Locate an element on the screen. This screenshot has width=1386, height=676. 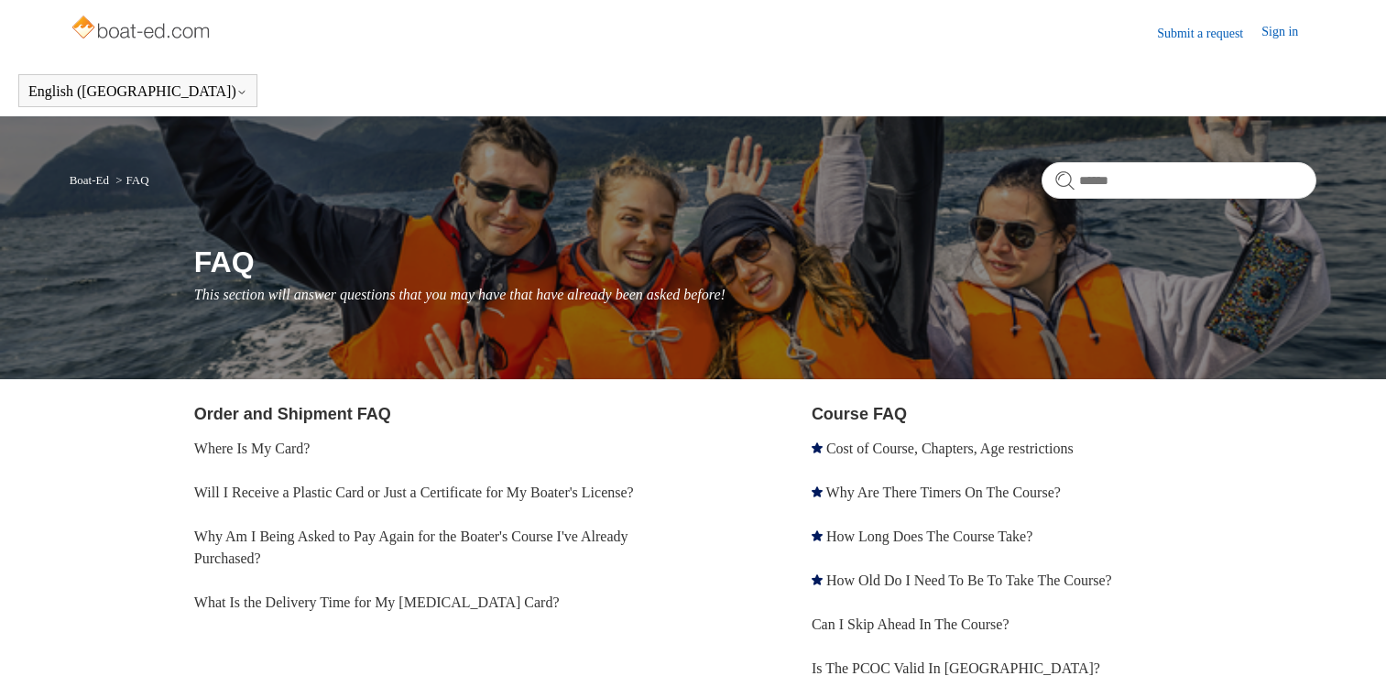
li: Boat-Ed is located at coordinates (91, 180).